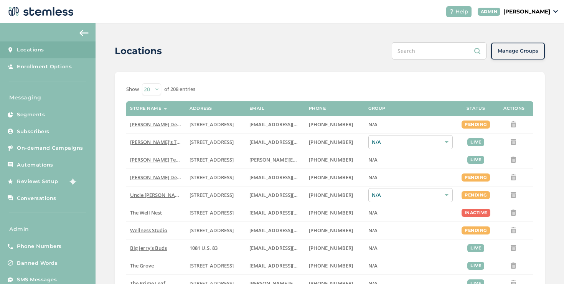 This screenshot has height=284, width=564. I want to click on span: The Grove, so click(142, 265).